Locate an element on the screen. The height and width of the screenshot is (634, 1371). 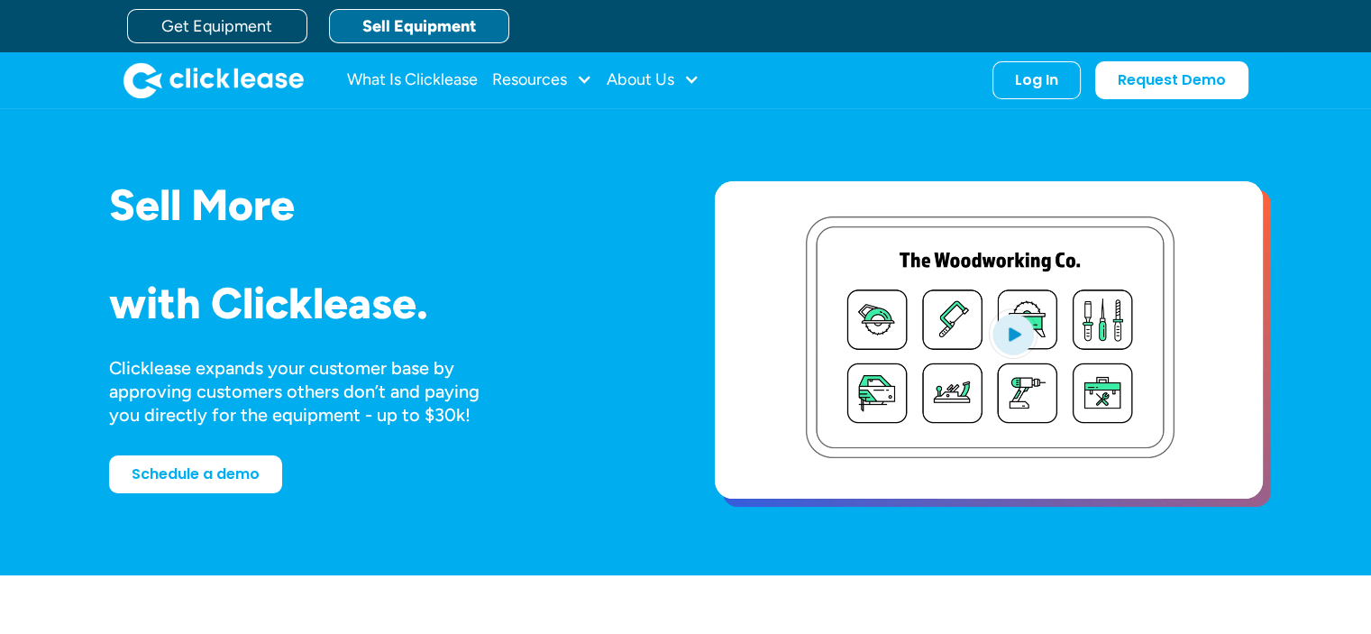
div: Log In is located at coordinates (1037, 80).